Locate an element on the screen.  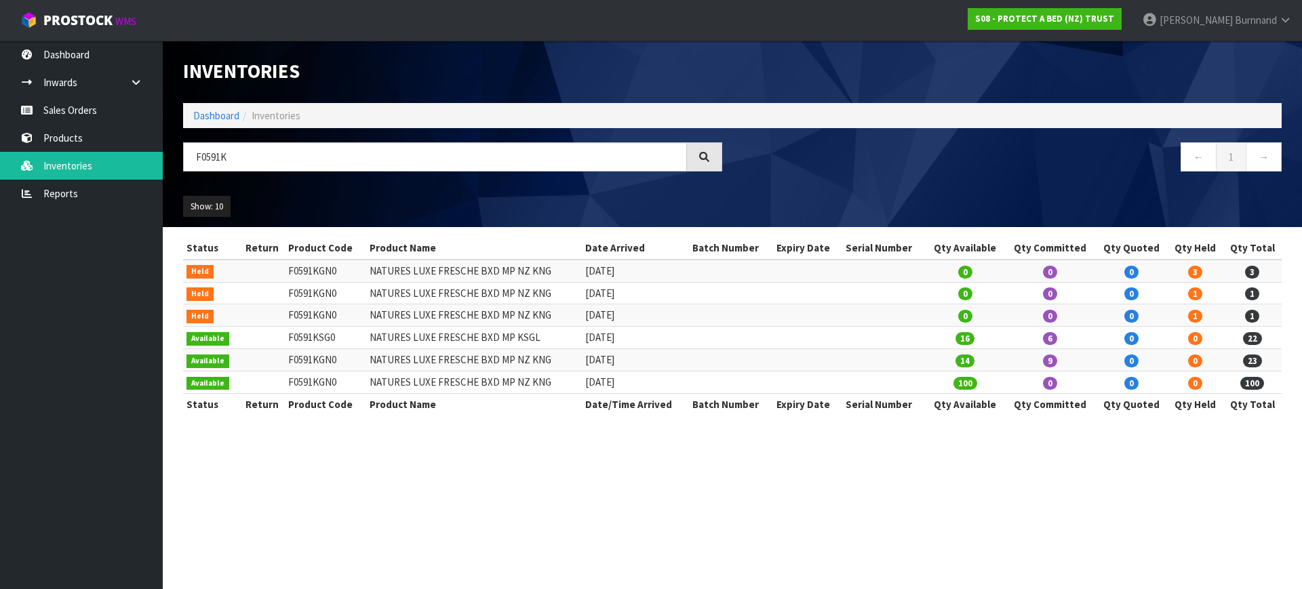
span: 9 is located at coordinates (1050, 361).